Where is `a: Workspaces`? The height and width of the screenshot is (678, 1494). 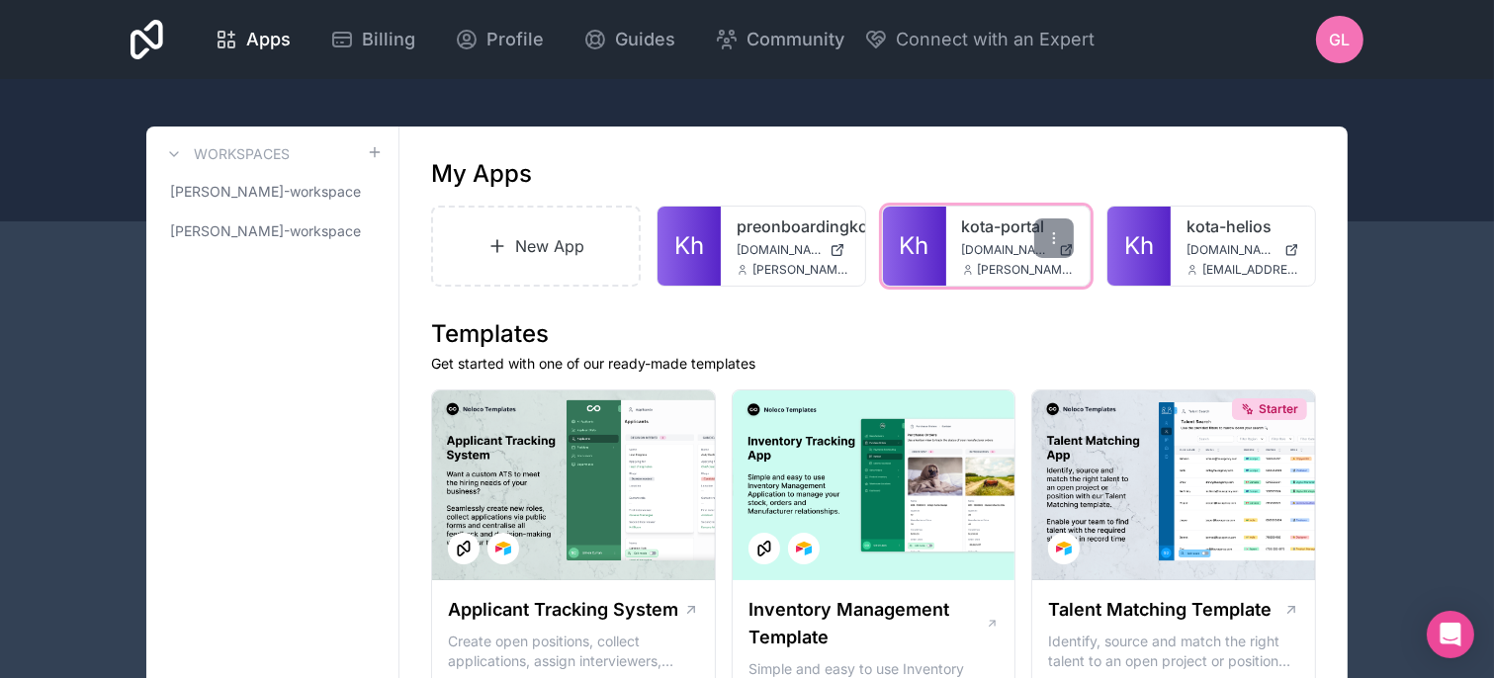 a: Workspaces is located at coordinates (226, 154).